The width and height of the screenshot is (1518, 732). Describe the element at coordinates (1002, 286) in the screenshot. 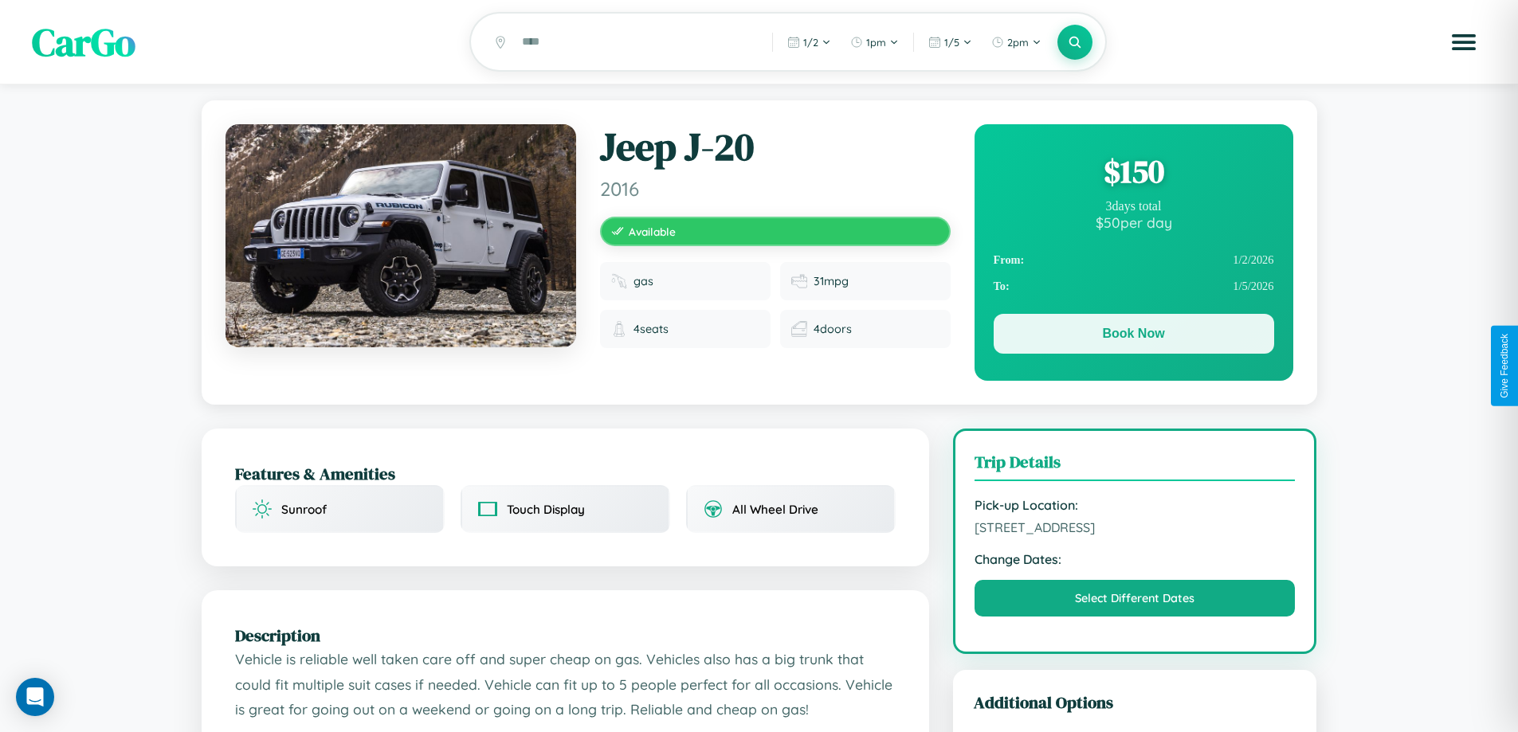

I see `strong: To:` at that location.